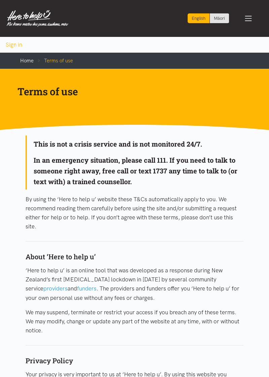  What do you see at coordinates (134, 284) in the screenshot?
I see `p: ‘Here to help u’ is an online tool that was developed as a response during New Zealand’s first [M...` at bounding box center [134, 284].